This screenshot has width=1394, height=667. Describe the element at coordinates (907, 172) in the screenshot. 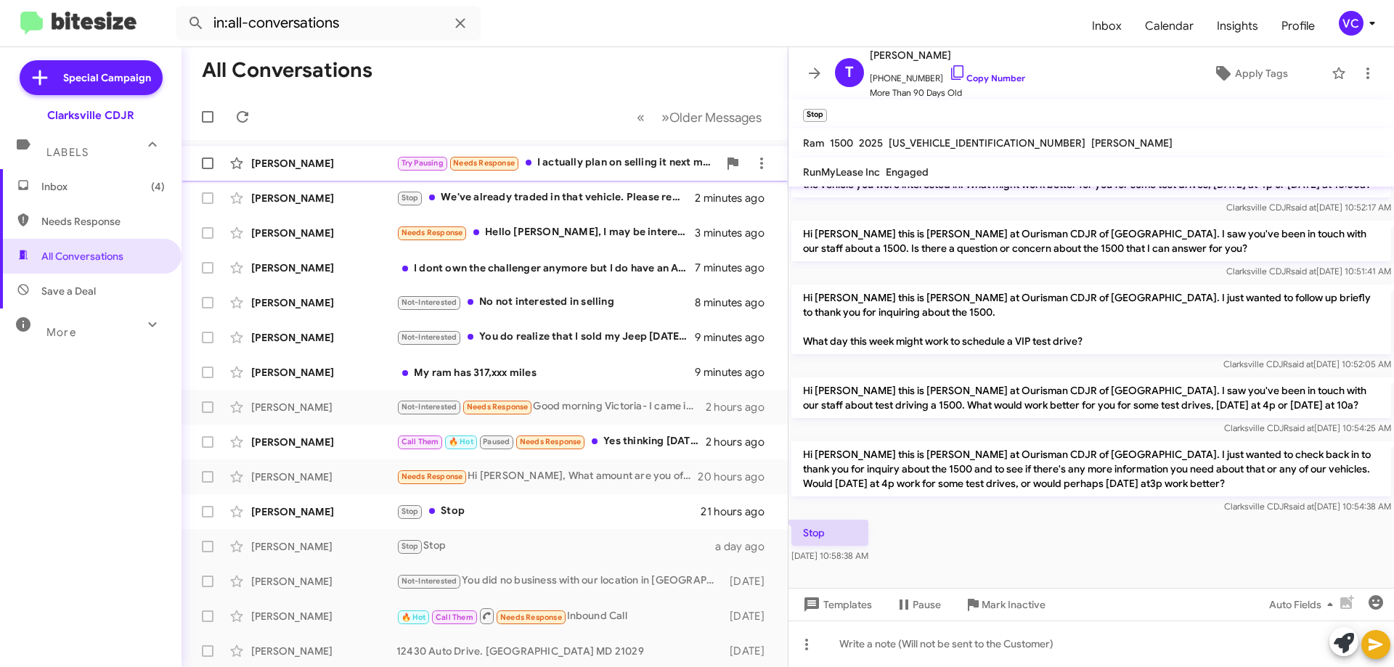

I see `span: Engaged` at that location.